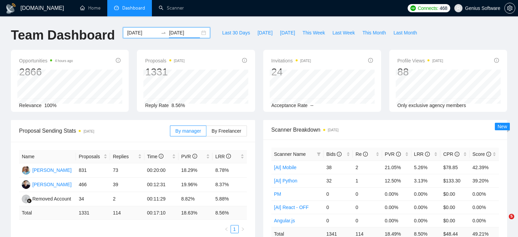 The width and height of the screenshot is (518, 237). What do you see at coordinates (117, 8) in the screenshot?
I see `span: dashboard` at bounding box center [117, 8].